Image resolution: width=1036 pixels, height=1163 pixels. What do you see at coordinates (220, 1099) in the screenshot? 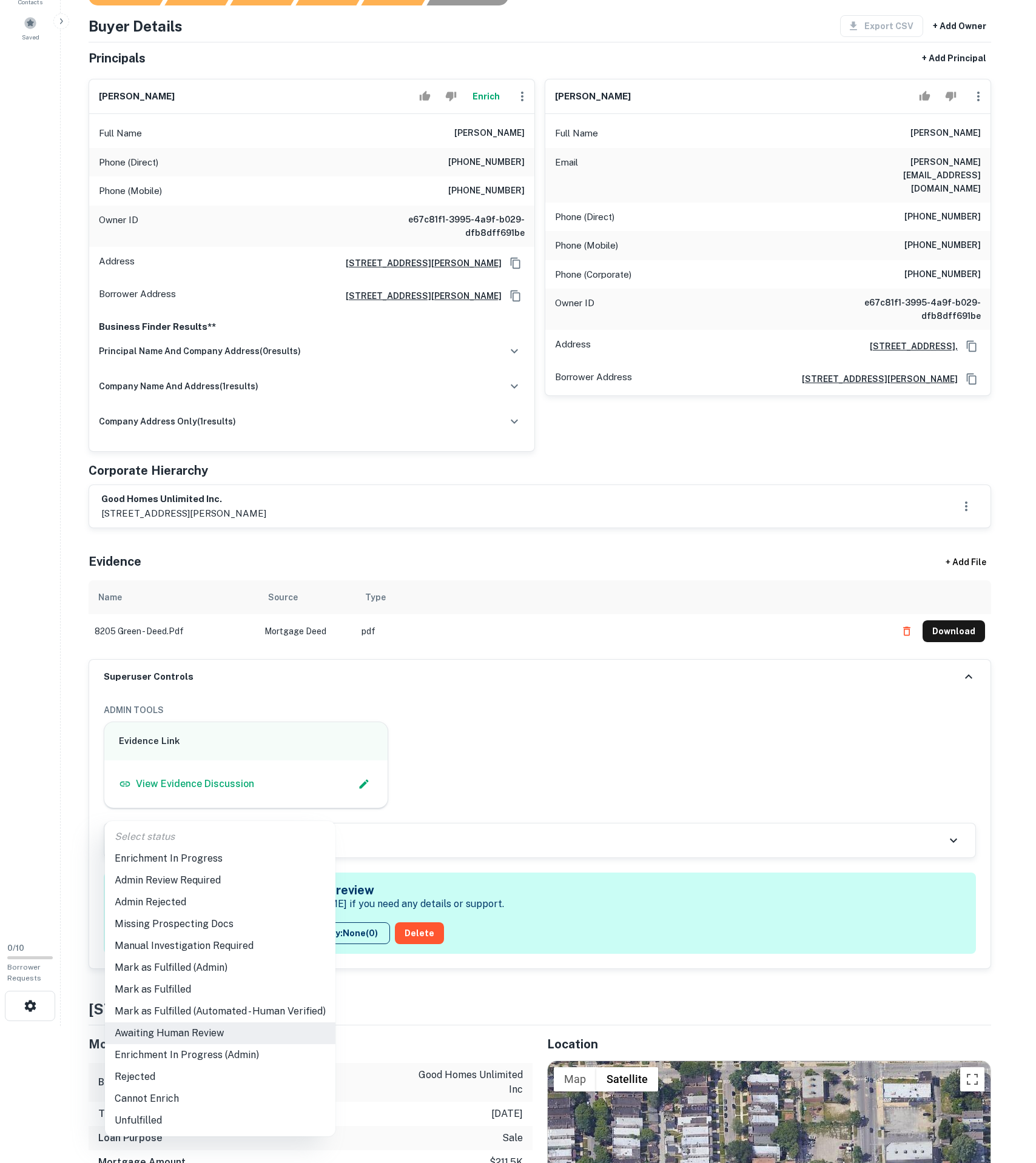
I see `li: Cannot Enrich` at bounding box center [220, 1099].